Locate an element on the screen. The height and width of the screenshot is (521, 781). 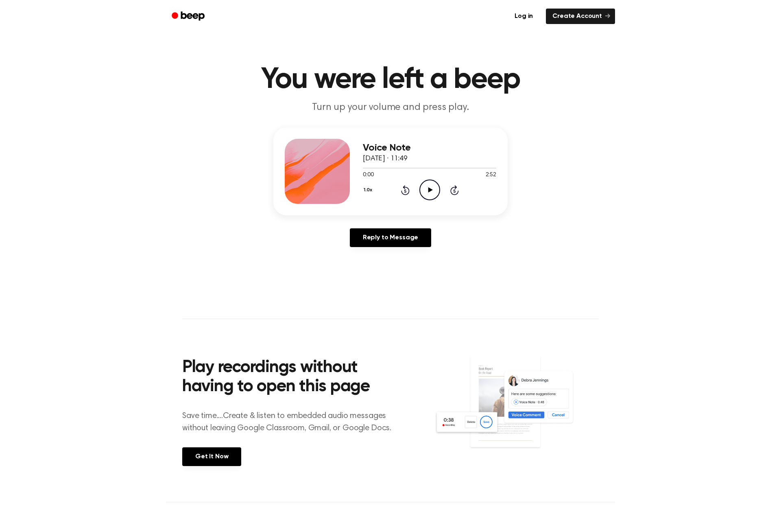
p: Save time....Create & listen to embedded audio messages without leaving Google Classroom, Gmail, ... is located at coordinates (292, 422).